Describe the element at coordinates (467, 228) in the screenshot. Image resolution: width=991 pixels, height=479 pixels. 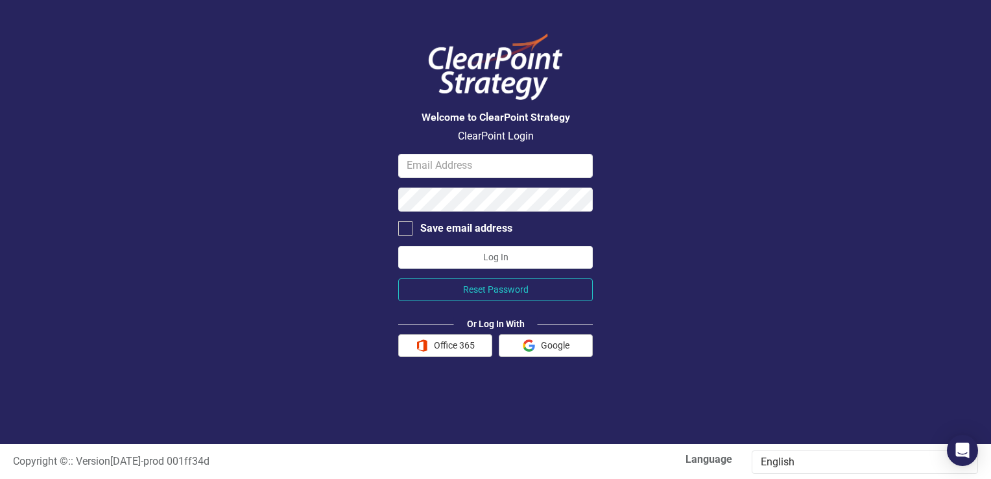
I see `div: Save email address` at that location.